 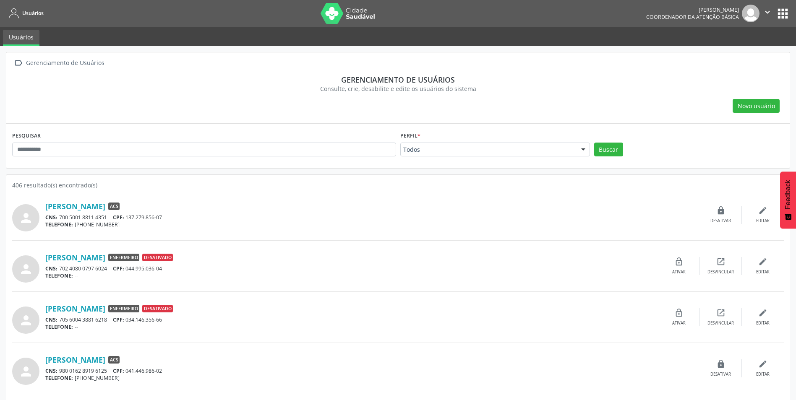 What do you see at coordinates (488, 150) in the screenshot?
I see `span: Todos` at bounding box center [488, 150].